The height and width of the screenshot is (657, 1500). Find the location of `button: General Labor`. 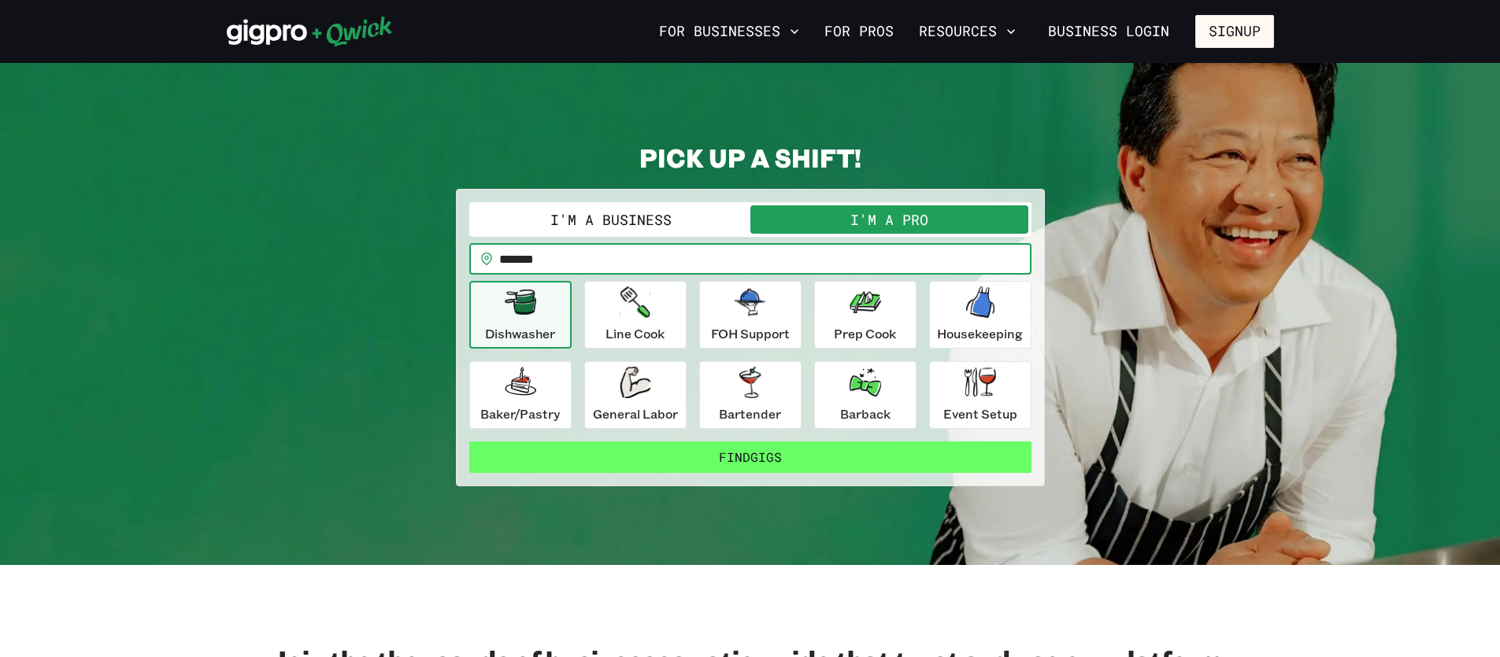

button: General Labor is located at coordinates (635, 395).